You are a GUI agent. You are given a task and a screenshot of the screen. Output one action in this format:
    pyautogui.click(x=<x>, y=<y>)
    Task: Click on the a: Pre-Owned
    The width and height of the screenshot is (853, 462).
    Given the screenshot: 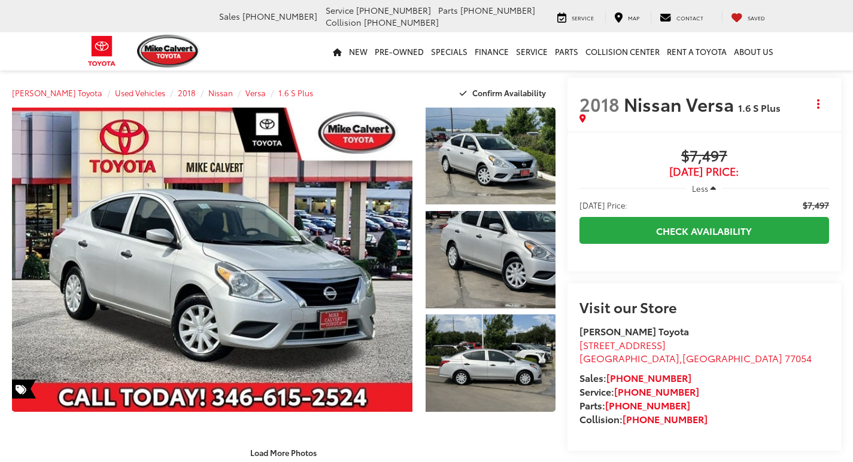 What is the action you would take?
    pyautogui.click(x=399, y=51)
    